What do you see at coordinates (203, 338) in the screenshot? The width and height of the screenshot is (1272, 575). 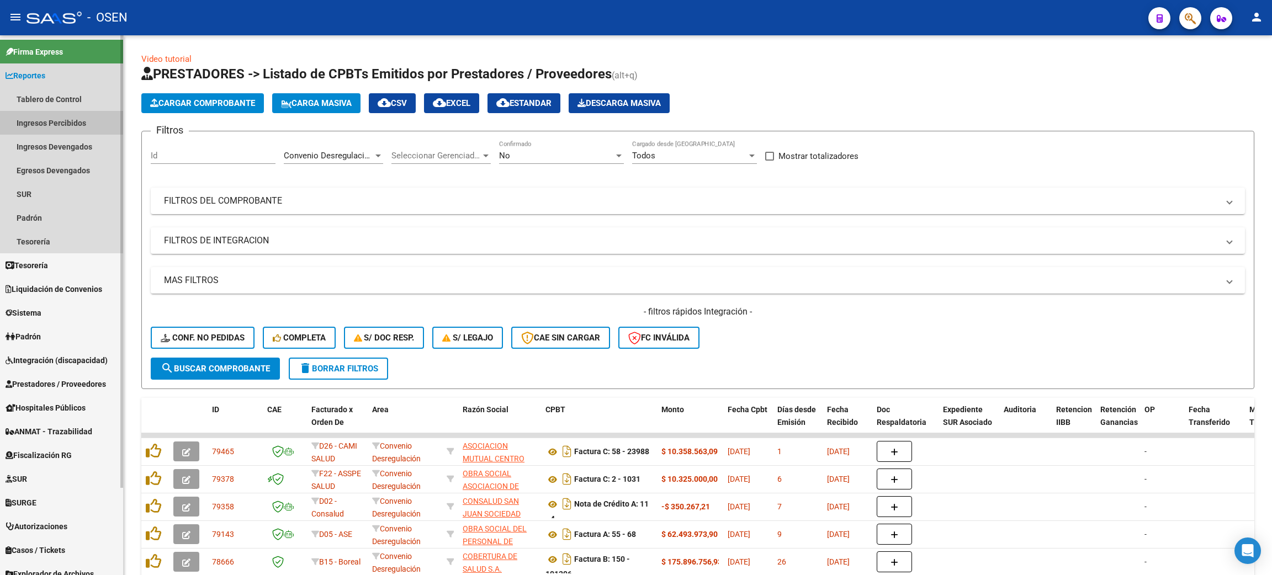 I see `span: Conf. no pedidas` at bounding box center [203, 338].